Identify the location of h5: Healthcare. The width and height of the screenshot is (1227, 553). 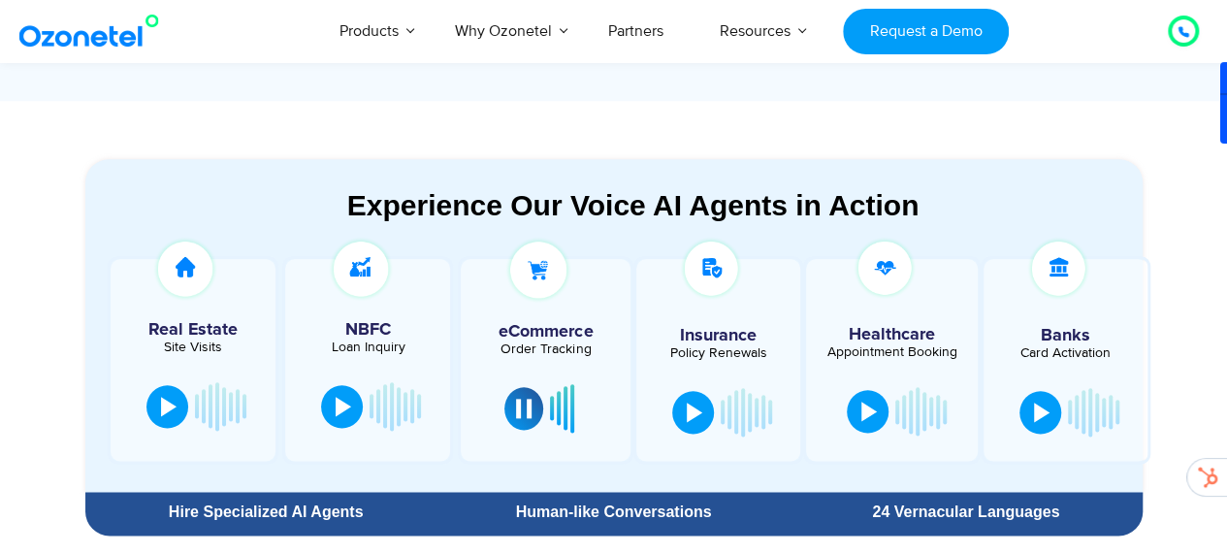
(892, 335).